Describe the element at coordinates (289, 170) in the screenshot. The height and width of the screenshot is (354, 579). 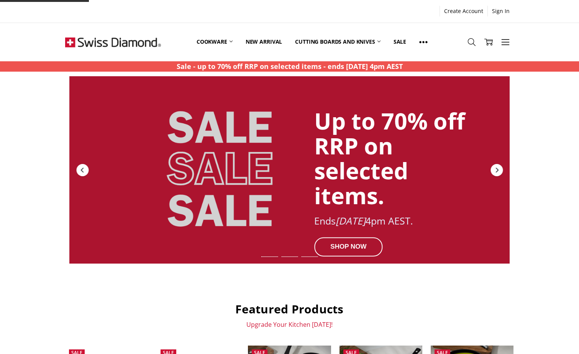
I see `a: Redirect to https://swissdiamond.com.au/cookware/shop-by-collection/premium-steel-dlx/` at that location.